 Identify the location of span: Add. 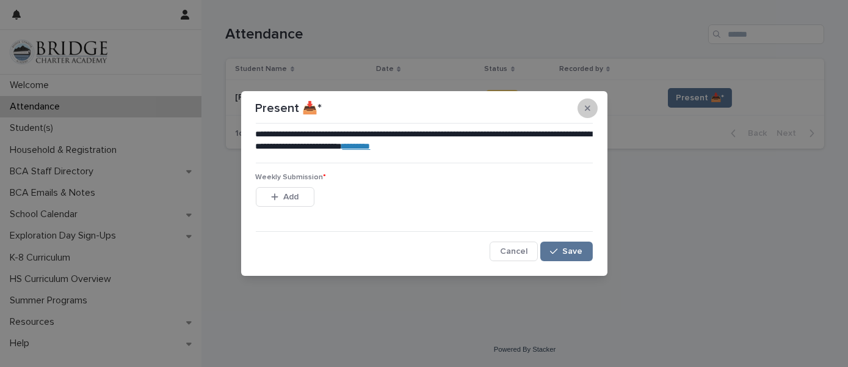
(291, 197).